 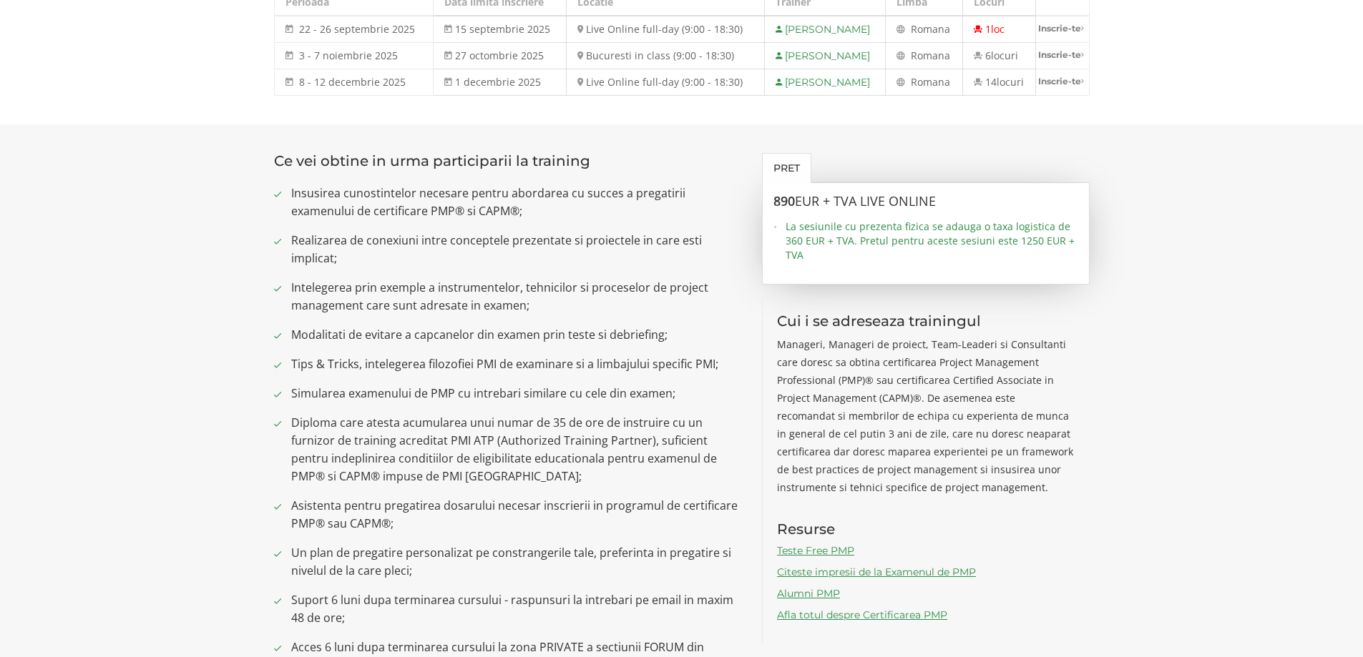 I want to click on h3: Resurse, so click(x=926, y=529).